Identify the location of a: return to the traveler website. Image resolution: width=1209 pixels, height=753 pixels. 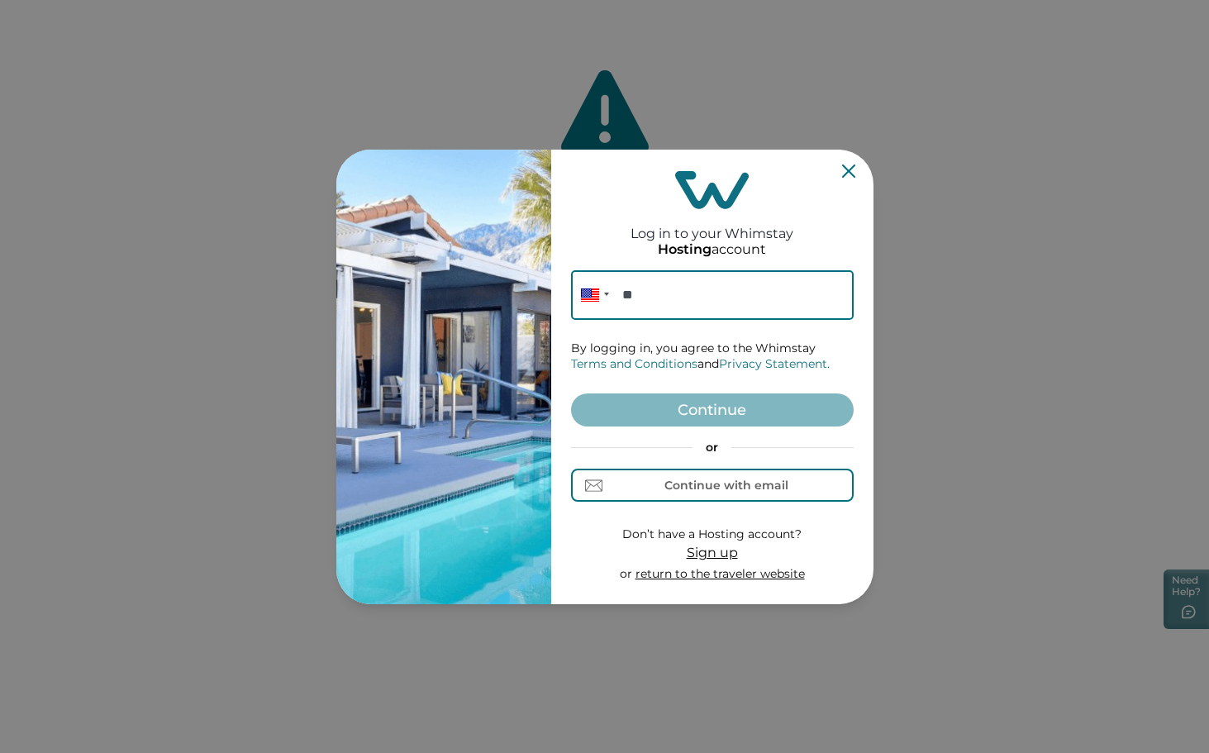
(720, 574).